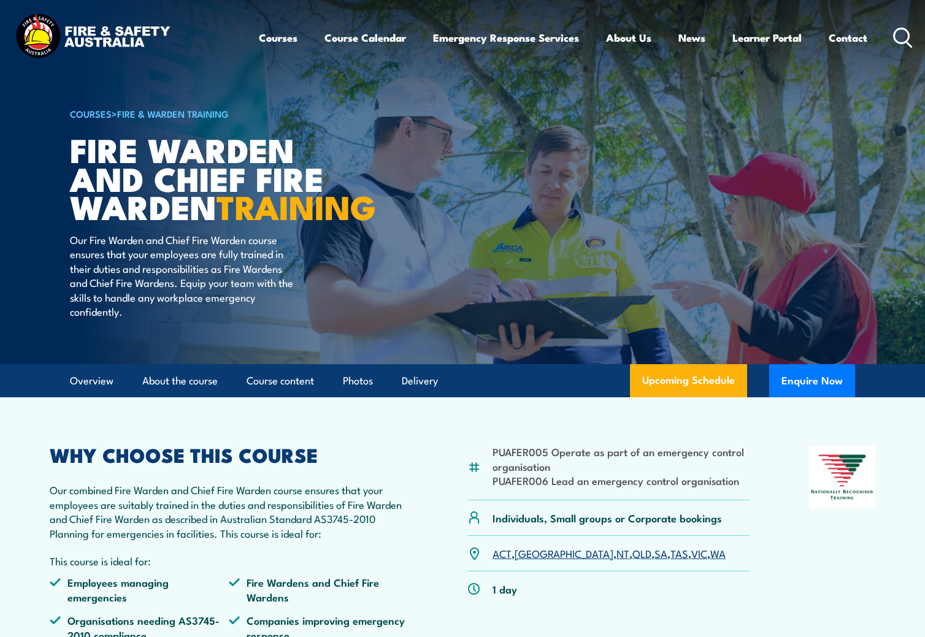 Image resolution: width=925 pixels, height=637 pixels. I want to click on a: WA, so click(718, 553).